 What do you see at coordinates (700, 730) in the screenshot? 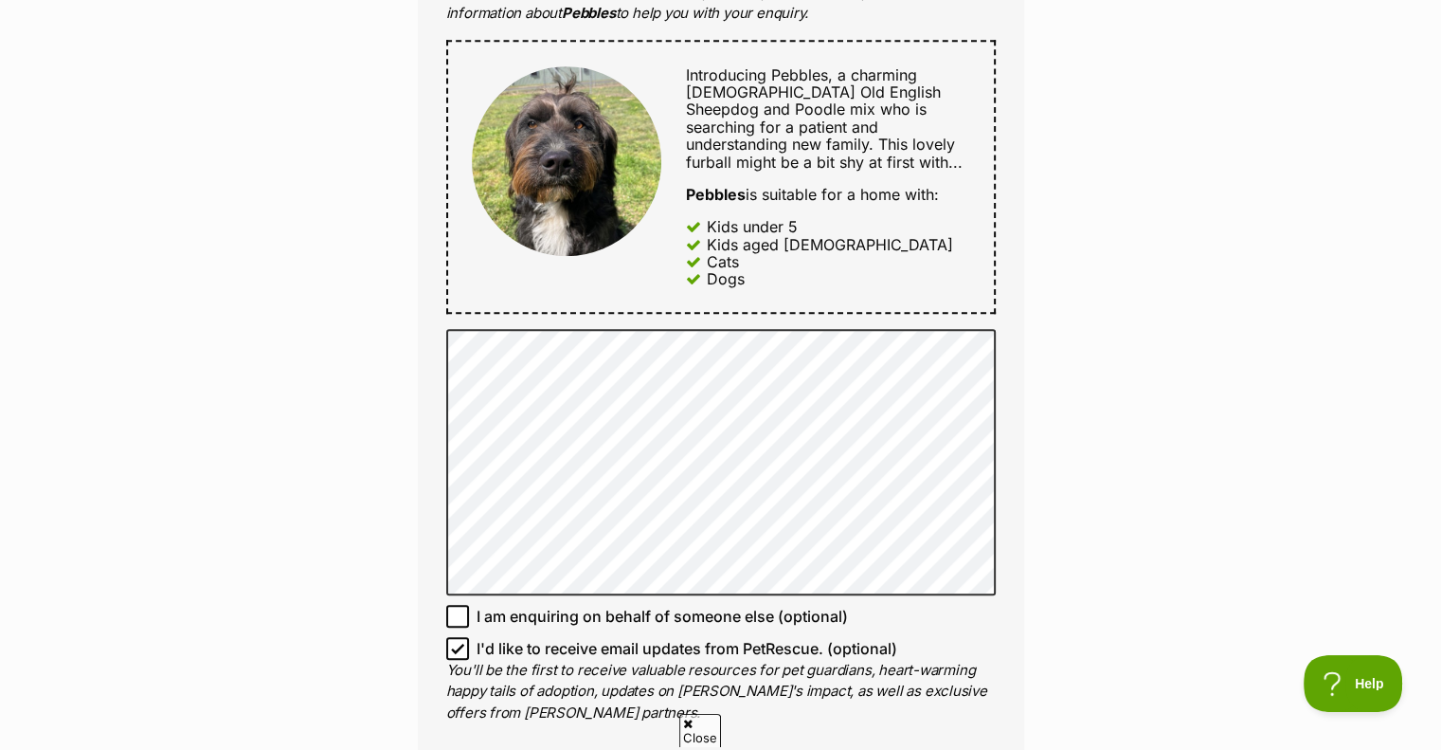
I see `span: Close` at bounding box center [700, 730].